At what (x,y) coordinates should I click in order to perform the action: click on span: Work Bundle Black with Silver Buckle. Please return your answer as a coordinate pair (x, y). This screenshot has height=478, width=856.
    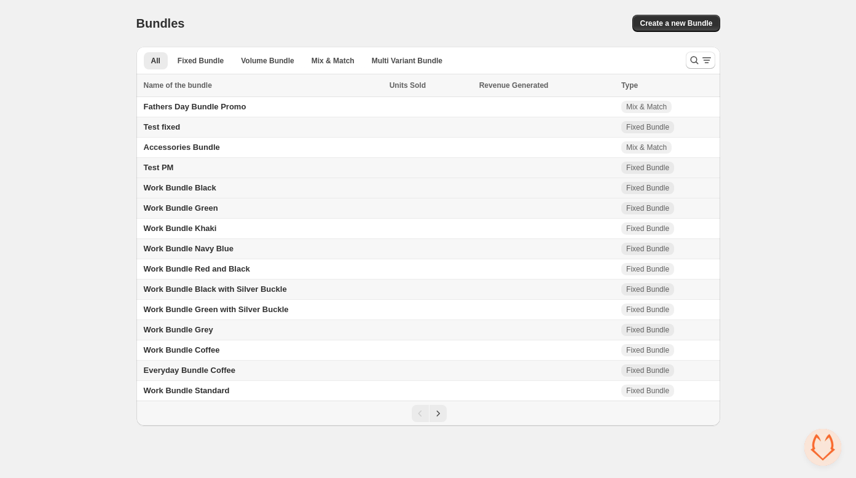
    Looking at the image, I should click on (215, 289).